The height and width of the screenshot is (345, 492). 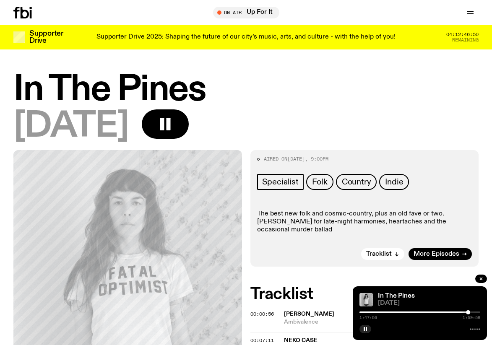 I want to click on span: , 9:00pm, so click(x=316, y=159).